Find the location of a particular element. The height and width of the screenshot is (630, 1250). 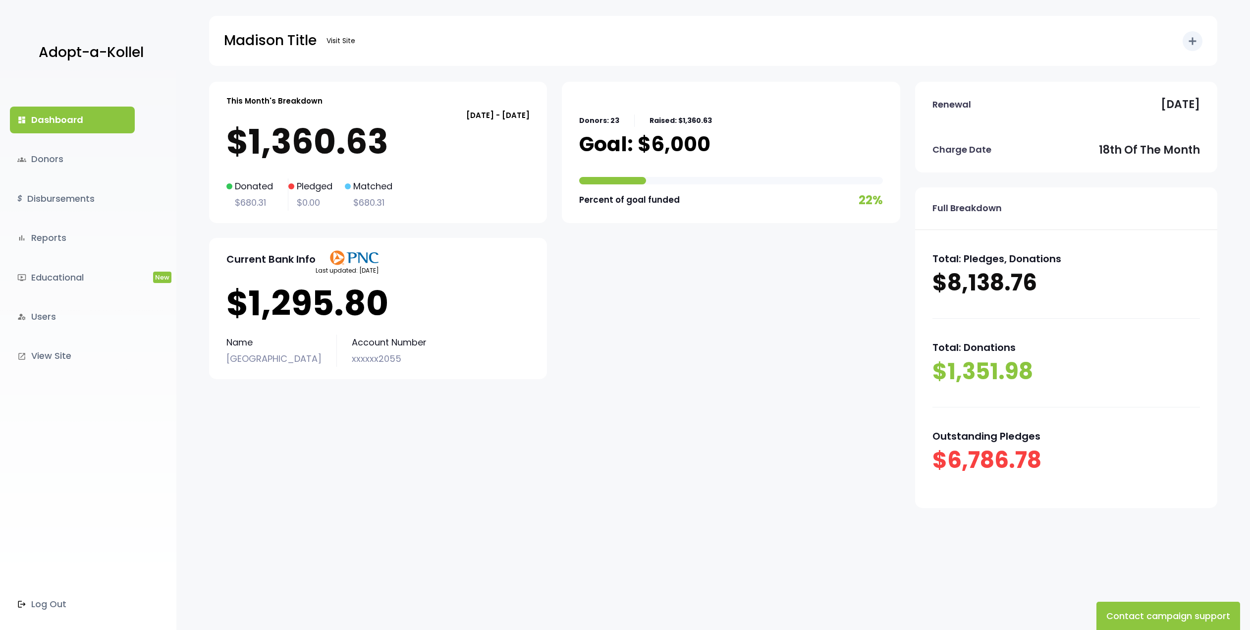

a: Adopt-a-Kollel is located at coordinates (89, 53).